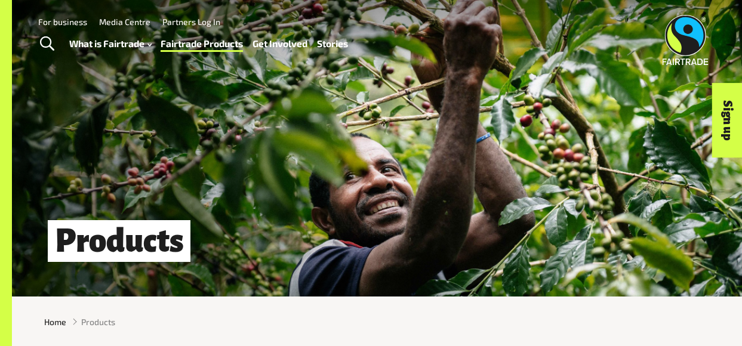 The image size is (742, 346). Describe the element at coordinates (191, 21) in the screenshot. I see `a: Partners Log In` at that location.